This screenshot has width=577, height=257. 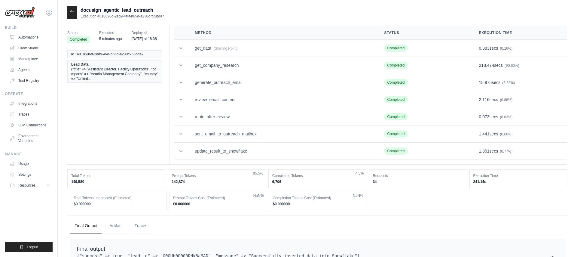 What do you see at coordinates (144, 39) in the screenshot?
I see `time: August 22, 2025 at 18:38 CDT` at bounding box center [144, 39].